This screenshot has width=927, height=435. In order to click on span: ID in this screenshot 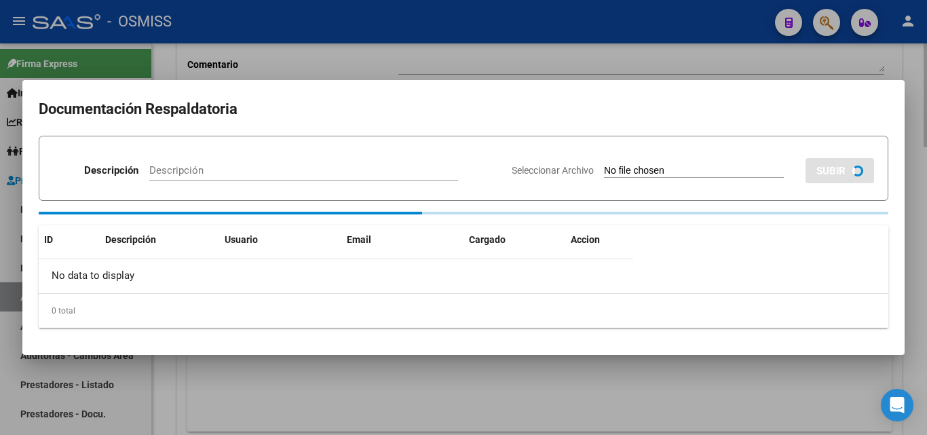, I will do `click(48, 239)`.